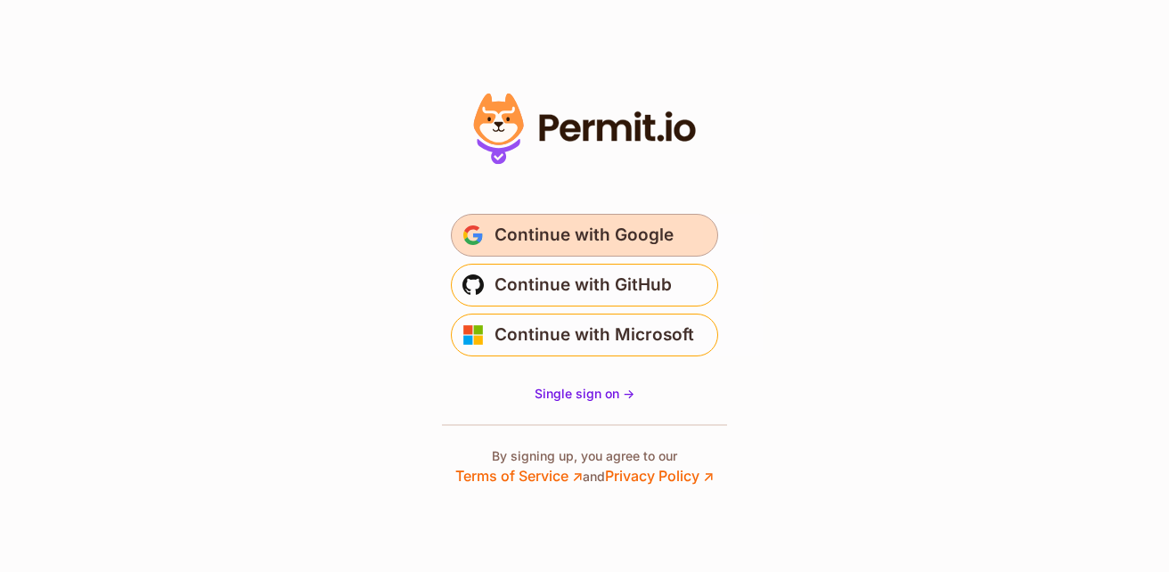 This screenshot has height=572, width=1169. What do you see at coordinates (659, 476) in the screenshot?
I see `a: Privacy Policy ↗` at bounding box center [659, 476].